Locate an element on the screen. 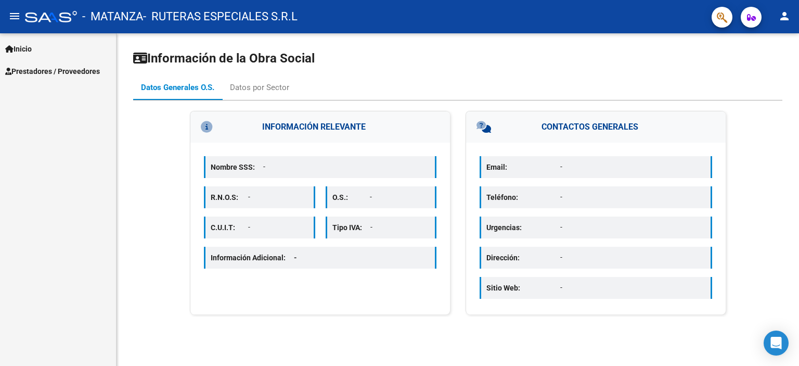 The height and width of the screenshot is (366, 799). mat-icon: menu is located at coordinates (15, 16).